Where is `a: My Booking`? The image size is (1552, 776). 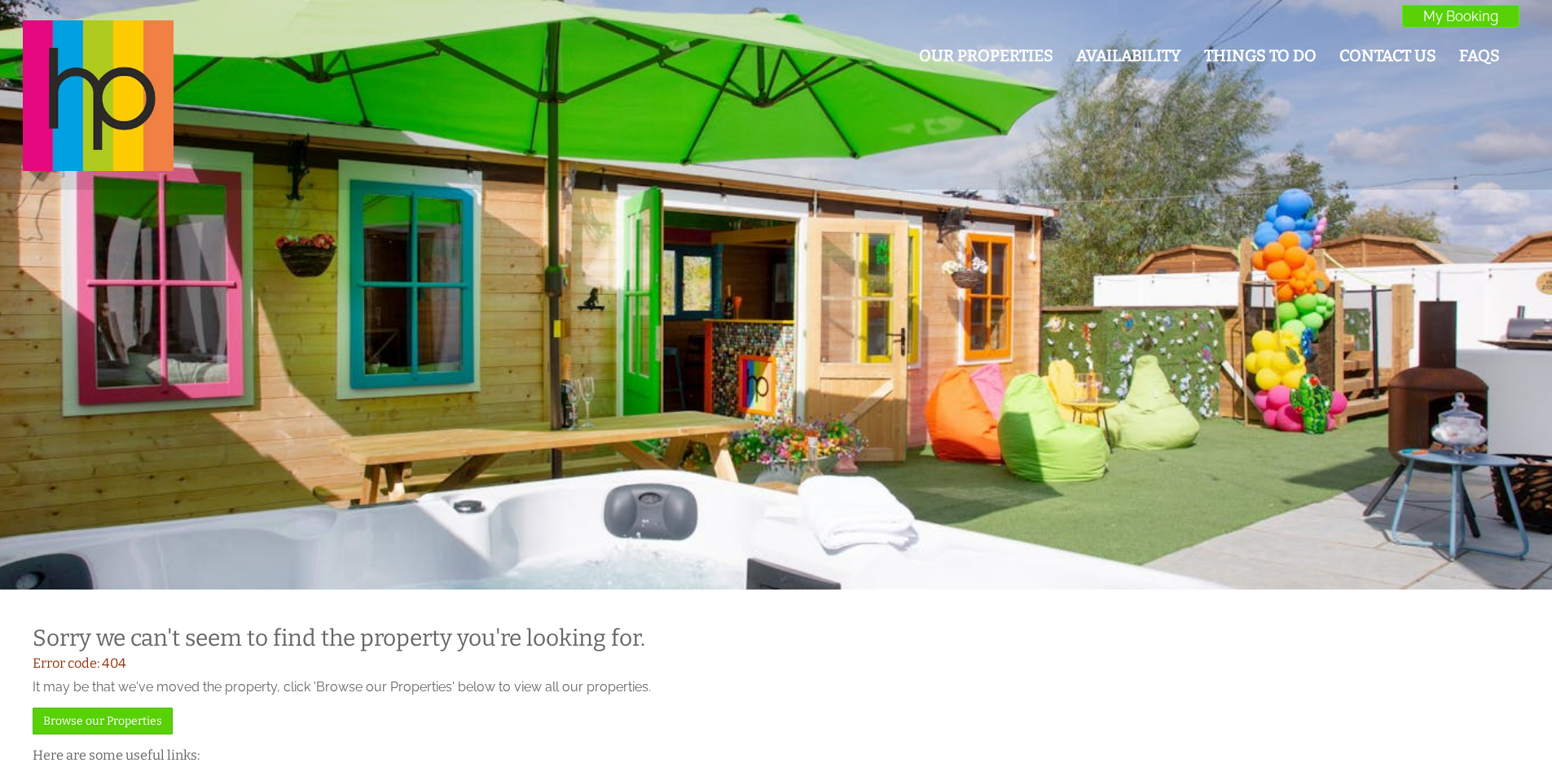 a: My Booking is located at coordinates (1461, 16).